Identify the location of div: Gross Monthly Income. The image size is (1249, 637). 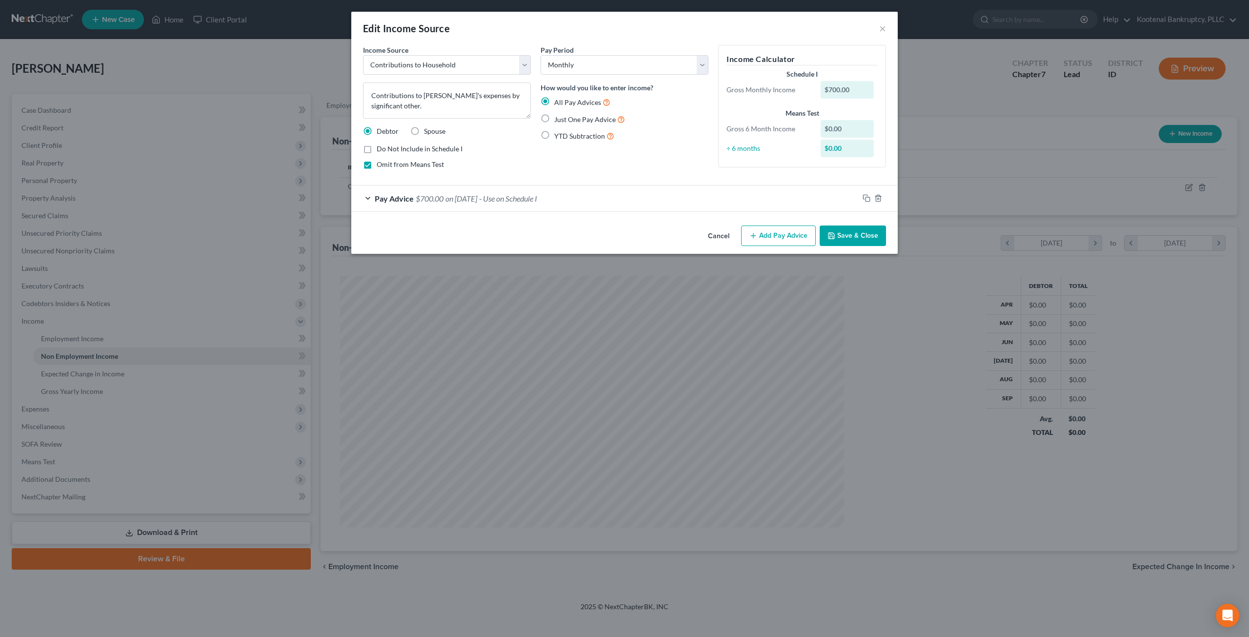
(768, 90).